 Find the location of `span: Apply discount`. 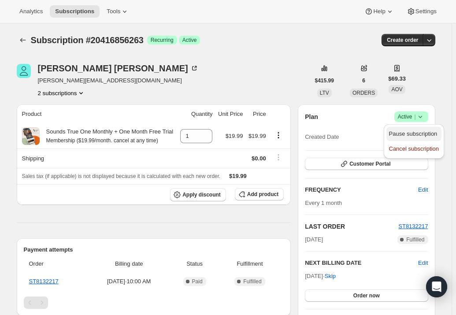

span: Apply discount is located at coordinates (202, 195).